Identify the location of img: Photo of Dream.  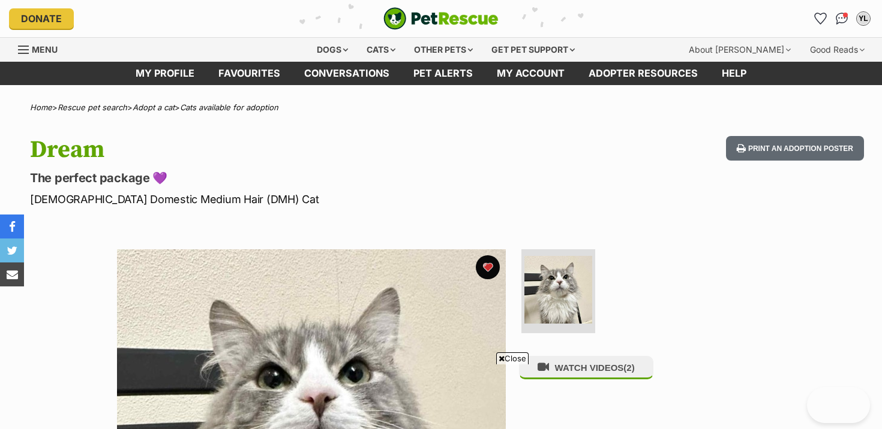
(558, 290).